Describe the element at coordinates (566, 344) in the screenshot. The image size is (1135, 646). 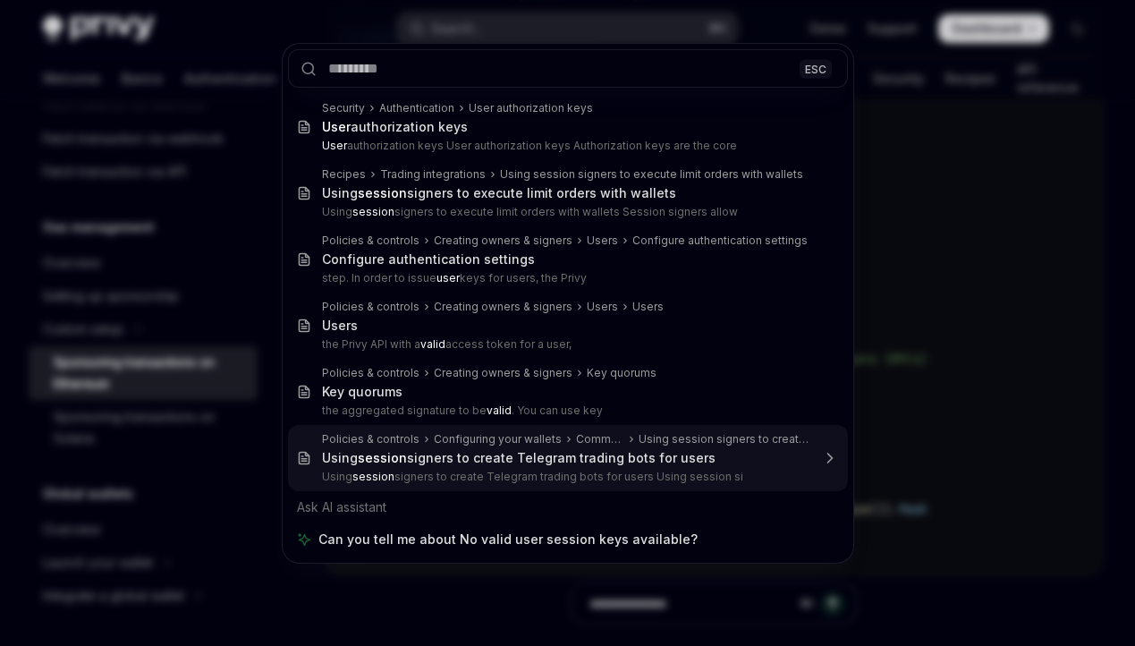
I see `p: the Privy API with a access token for a user,` at that location.